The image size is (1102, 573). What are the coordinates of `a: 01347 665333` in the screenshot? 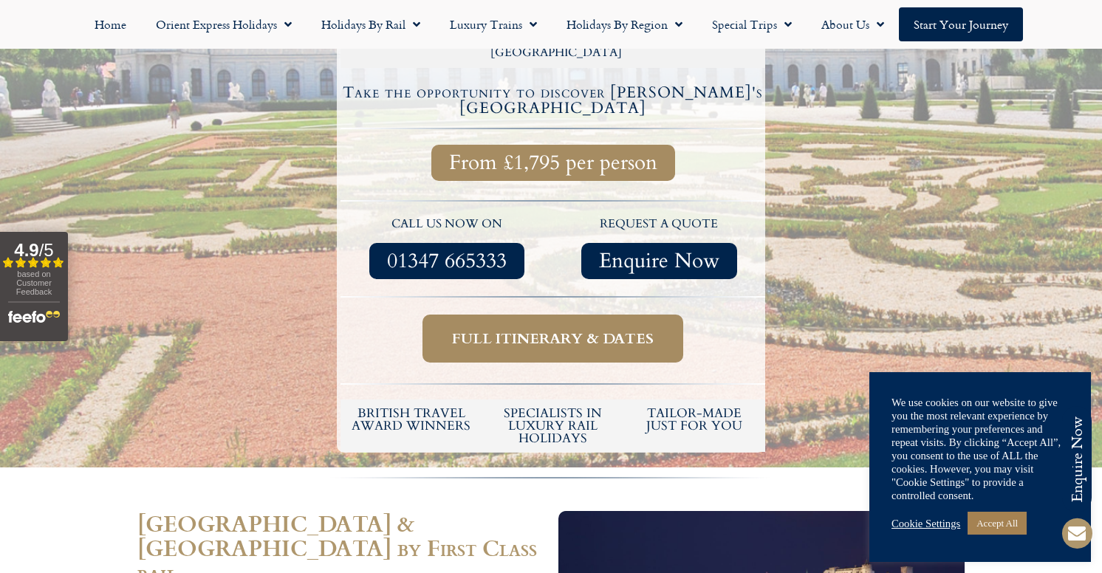 It's located at (447, 261).